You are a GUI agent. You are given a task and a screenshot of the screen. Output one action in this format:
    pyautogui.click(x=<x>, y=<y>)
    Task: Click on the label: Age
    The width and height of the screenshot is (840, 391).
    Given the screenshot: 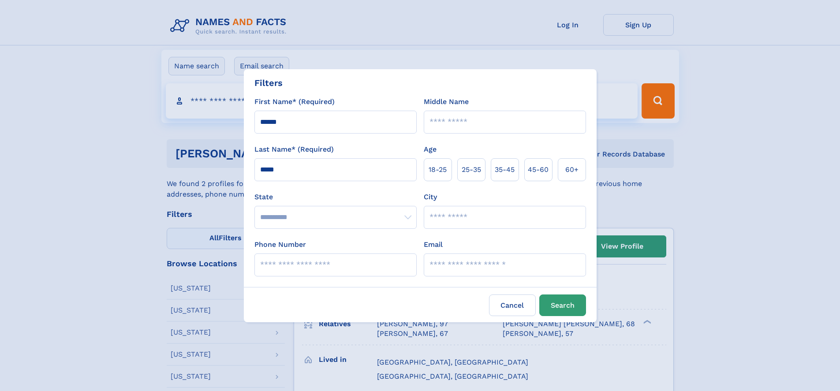 What is the action you would take?
    pyautogui.click(x=430, y=150)
    